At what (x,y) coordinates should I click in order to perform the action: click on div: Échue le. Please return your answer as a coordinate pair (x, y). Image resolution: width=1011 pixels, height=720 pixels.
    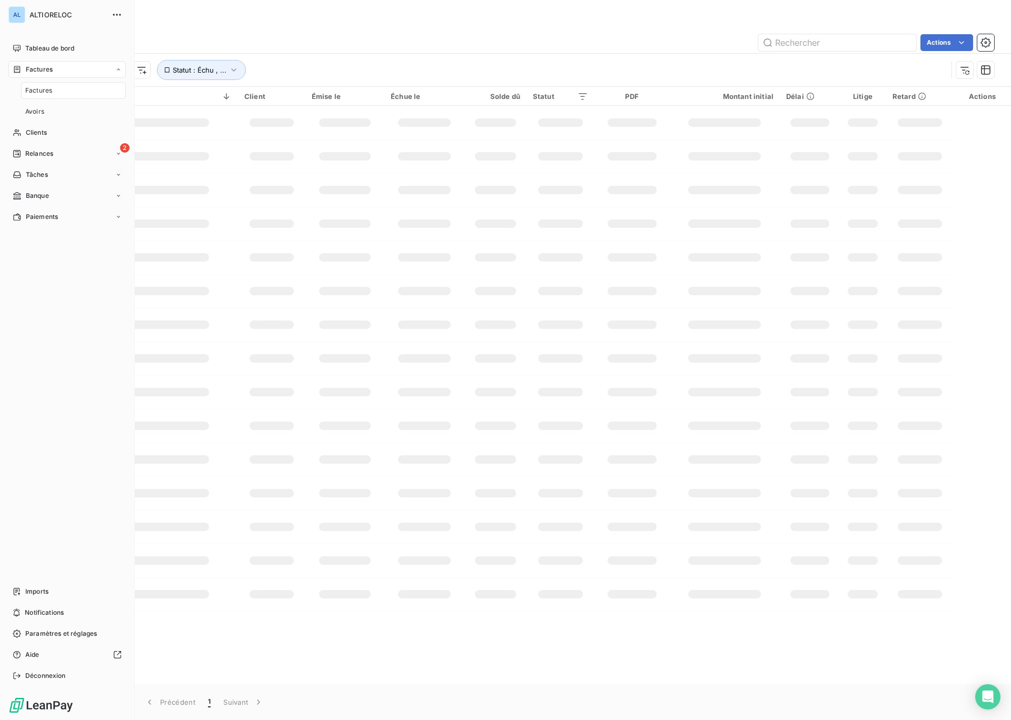
    Looking at the image, I should click on (424, 96).